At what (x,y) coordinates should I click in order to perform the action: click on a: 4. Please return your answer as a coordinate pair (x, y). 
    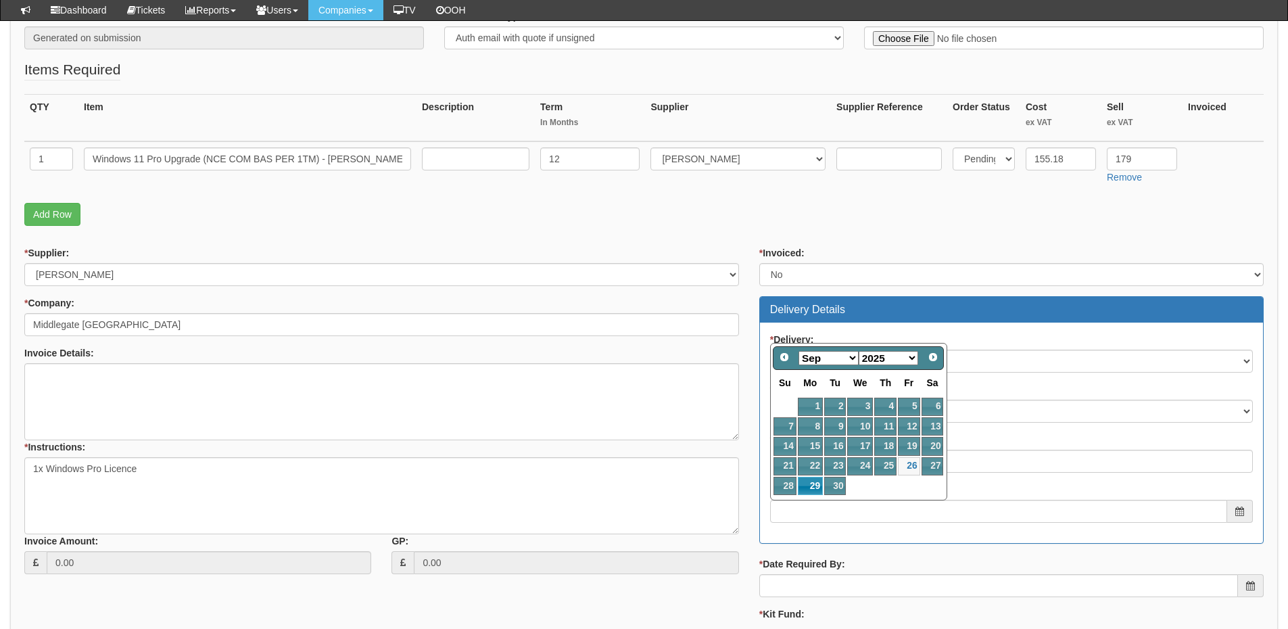
    Looking at the image, I should click on (885, 406).